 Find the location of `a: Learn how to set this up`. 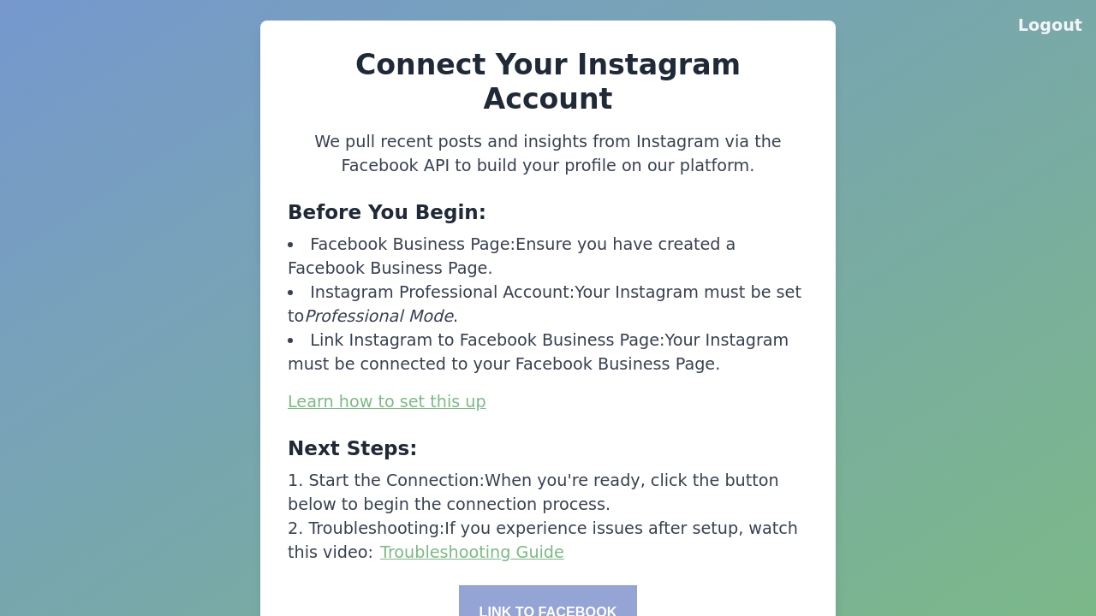

a: Learn how to set this up is located at coordinates (387, 402).